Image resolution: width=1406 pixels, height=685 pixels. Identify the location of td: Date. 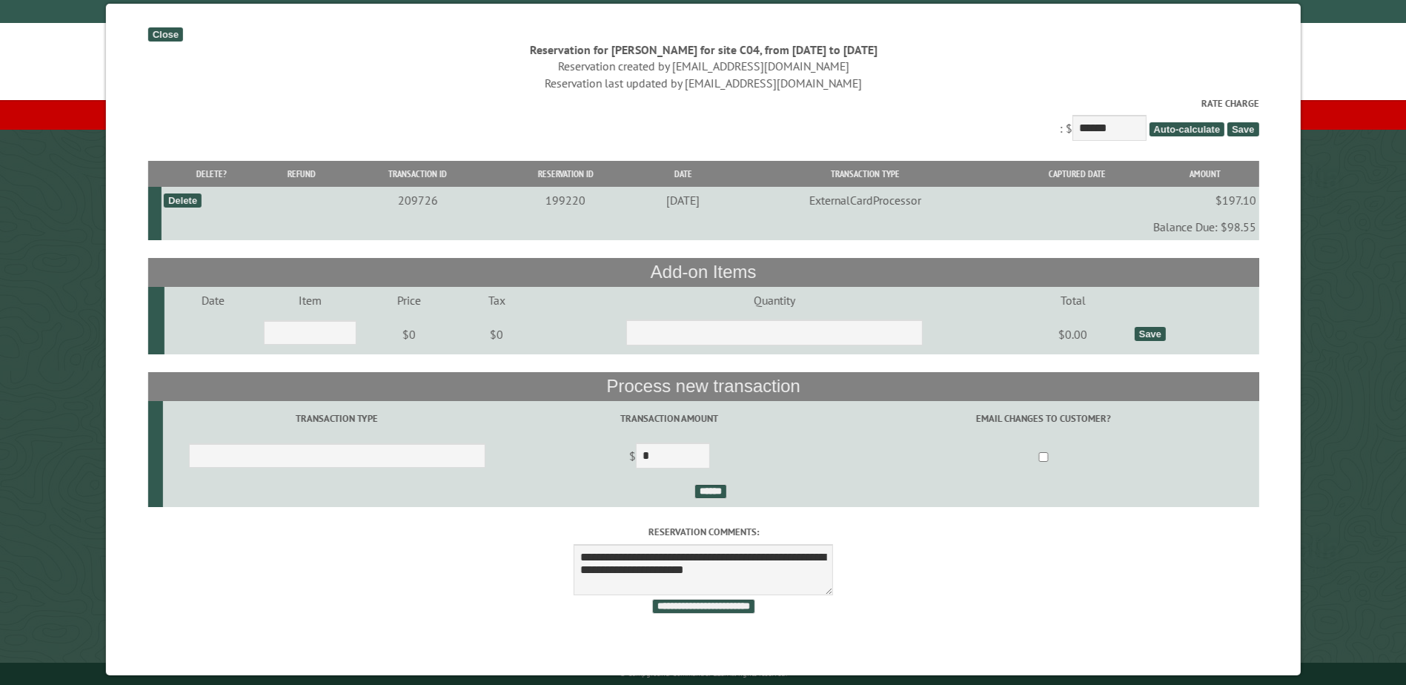
(213, 300).